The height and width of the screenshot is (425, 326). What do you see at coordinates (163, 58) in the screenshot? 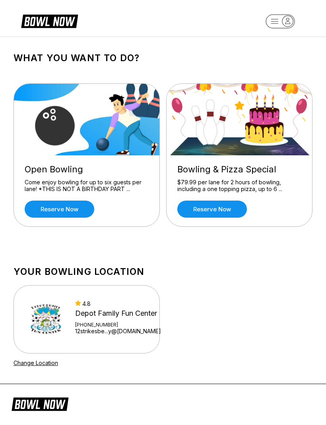
I see `h1: What you want to do?` at bounding box center [163, 58].